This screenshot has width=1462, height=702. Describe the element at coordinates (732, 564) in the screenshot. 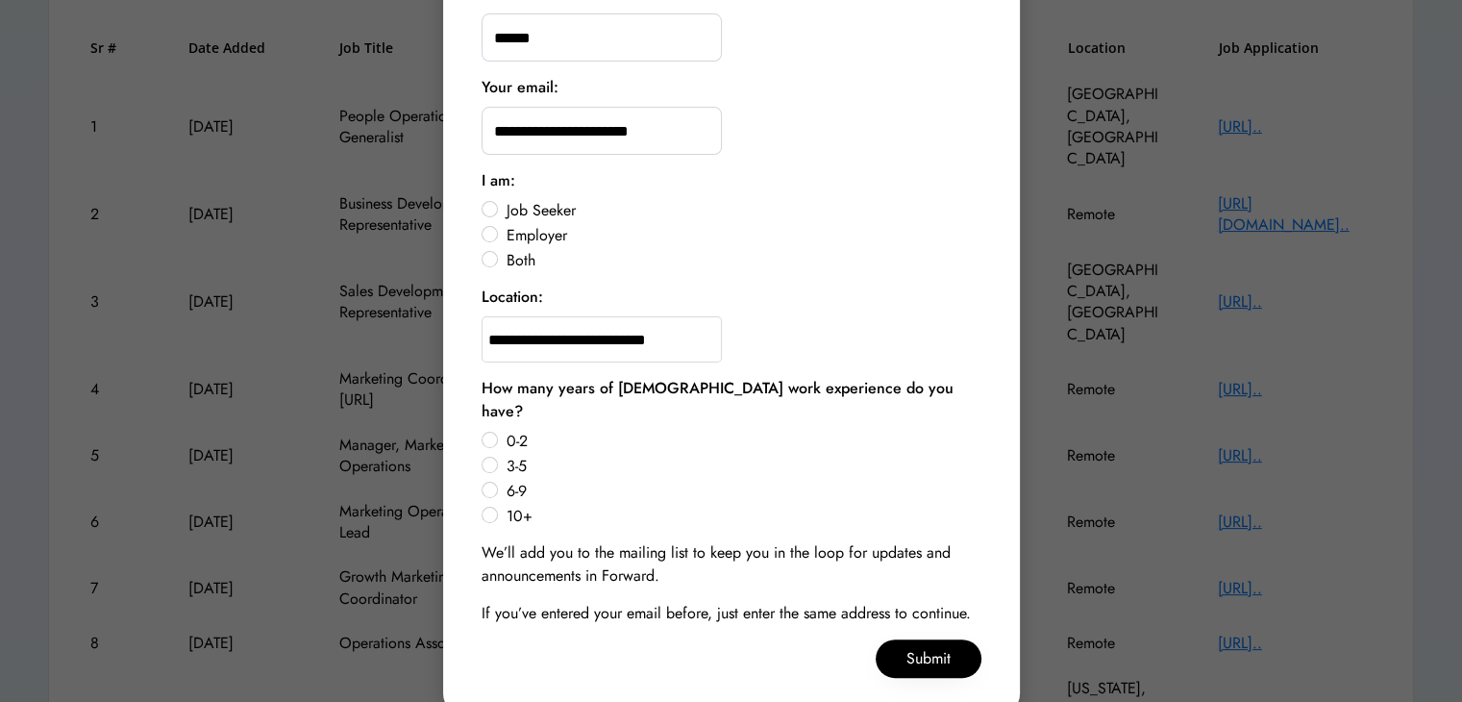

I see `div: We’ll add you to the mailing list to keep you in the loop for updates and announcements in Forward.` at that location.